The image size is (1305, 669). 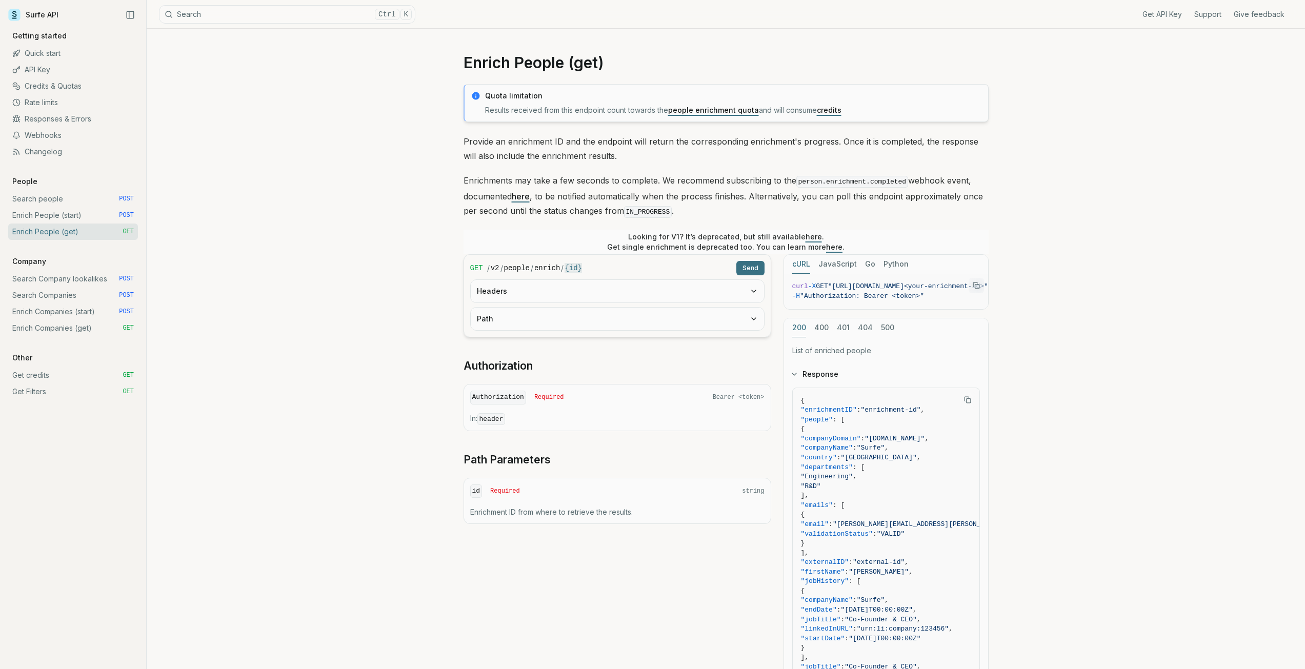 I want to click on code: person.enrichment.completed, so click(x=852, y=181).